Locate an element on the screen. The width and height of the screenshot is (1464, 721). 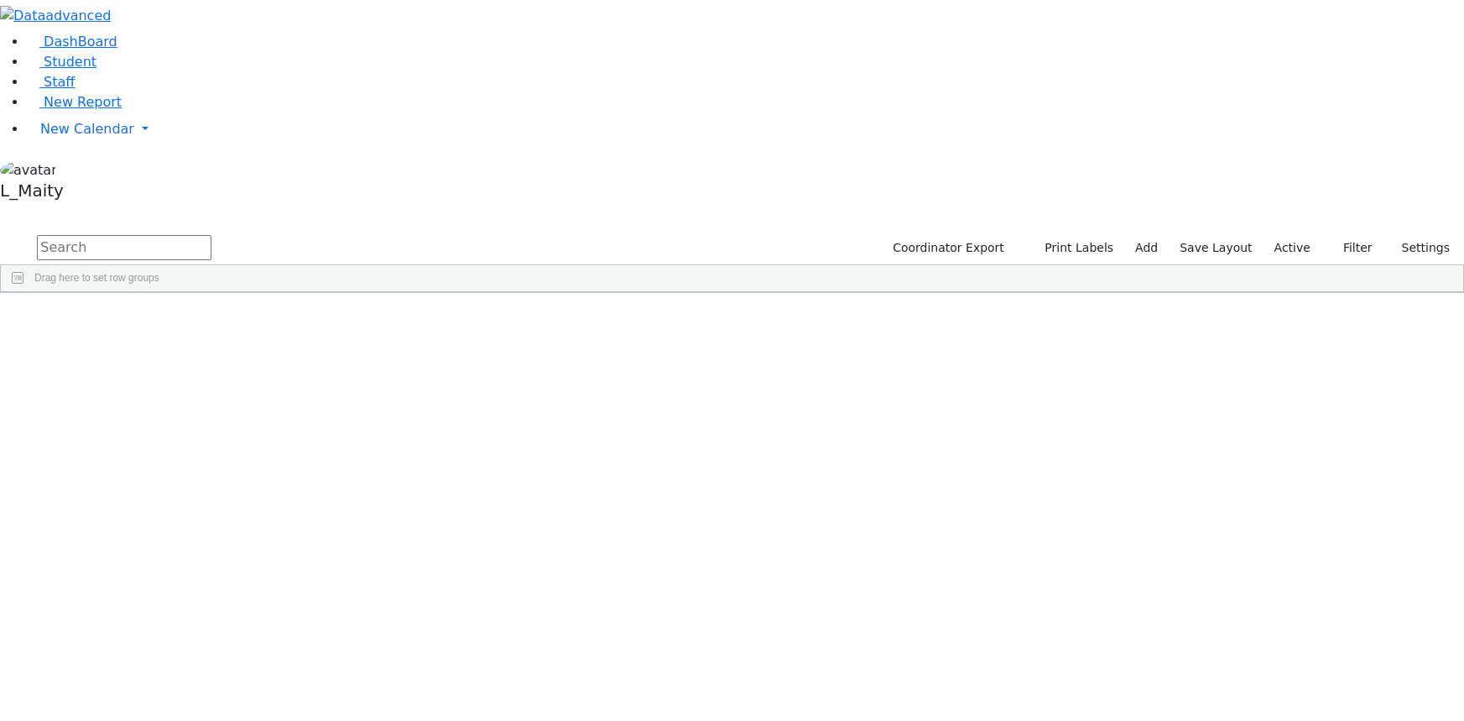
a: DashBoard is located at coordinates (72, 41).